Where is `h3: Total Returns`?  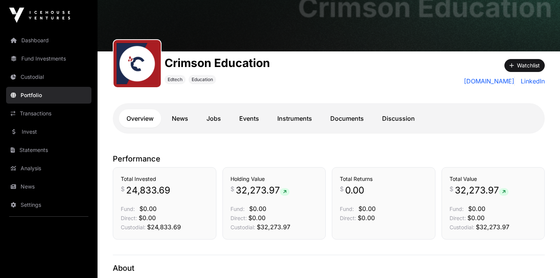 h3: Total Returns is located at coordinates (384, 179).